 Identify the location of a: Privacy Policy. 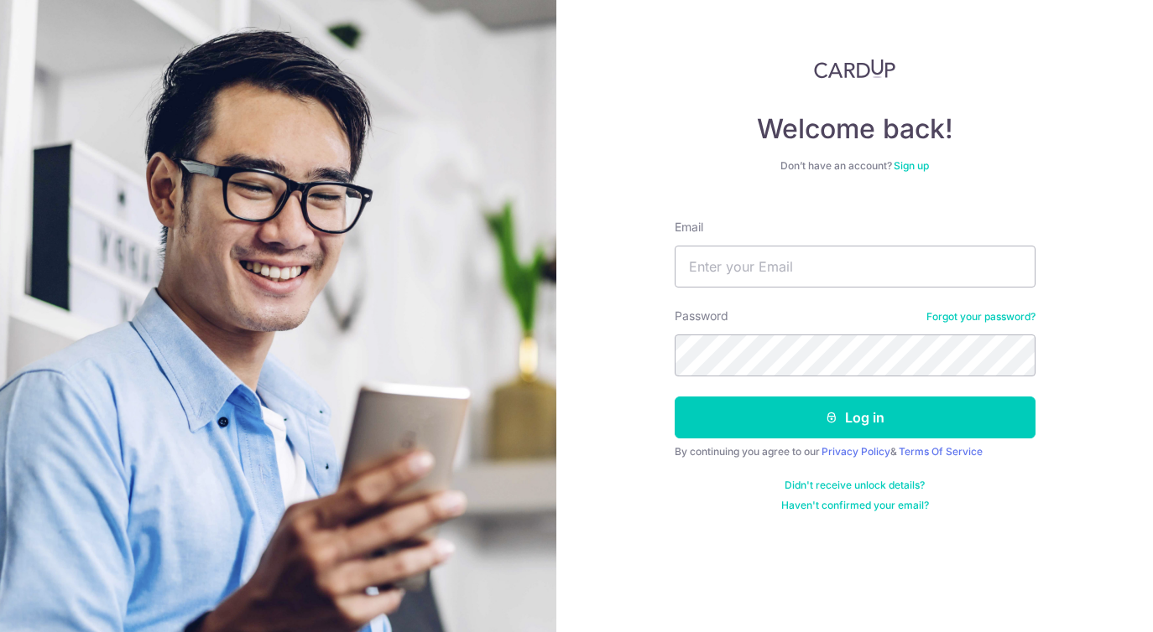
(856, 451).